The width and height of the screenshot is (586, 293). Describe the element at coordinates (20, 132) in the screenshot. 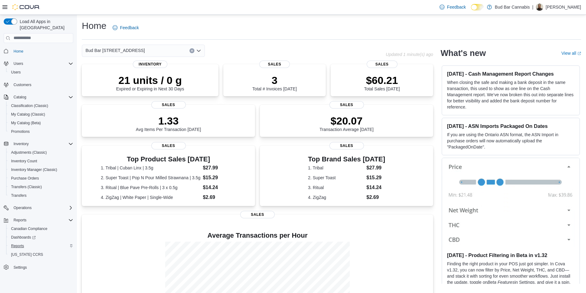

I see `a: Promotions` at that location.